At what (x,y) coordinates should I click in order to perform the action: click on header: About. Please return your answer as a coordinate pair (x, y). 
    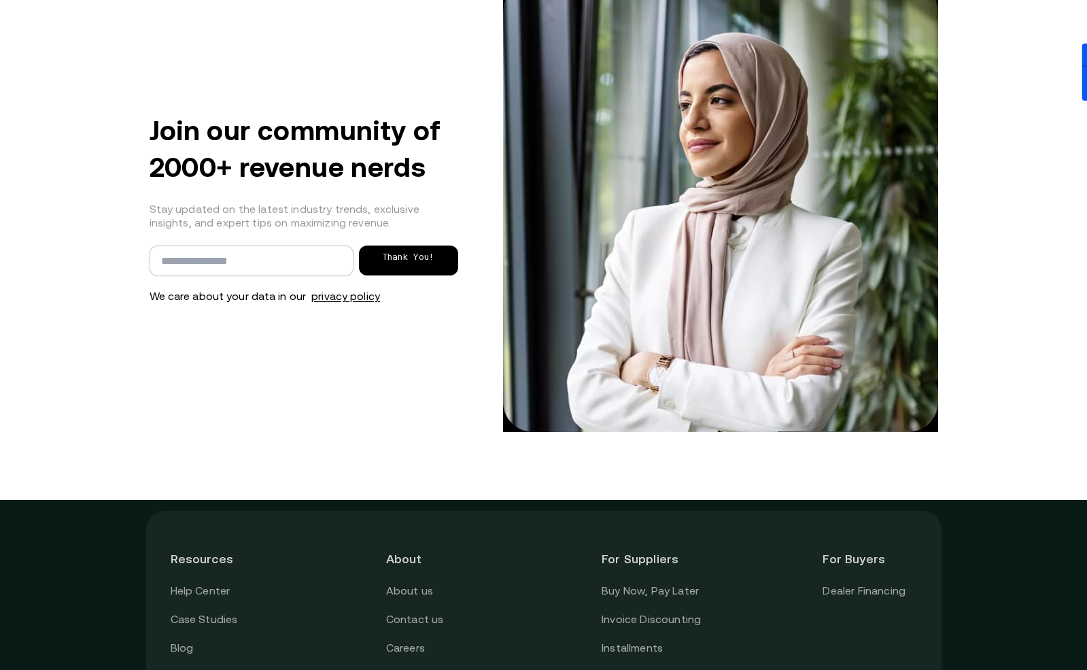
    Looking at the image, I should click on (433, 558).